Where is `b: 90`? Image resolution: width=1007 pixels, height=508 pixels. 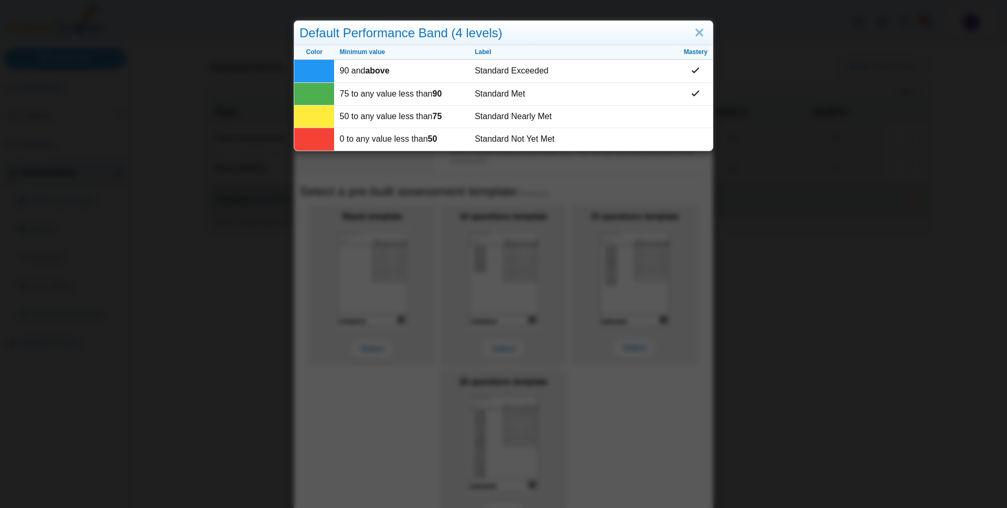
b: 90 is located at coordinates (437, 93).